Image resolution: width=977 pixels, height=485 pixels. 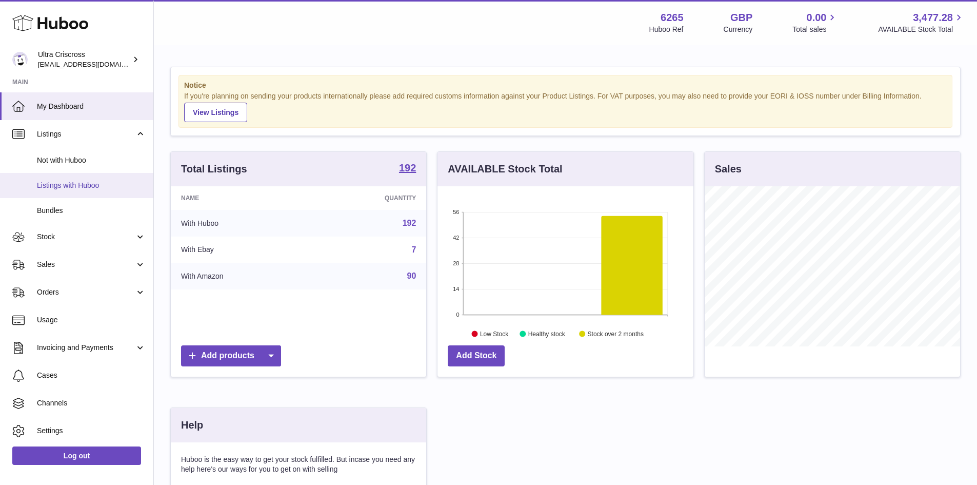 I want to click on a: View Listings, so click(x=215, y=112).